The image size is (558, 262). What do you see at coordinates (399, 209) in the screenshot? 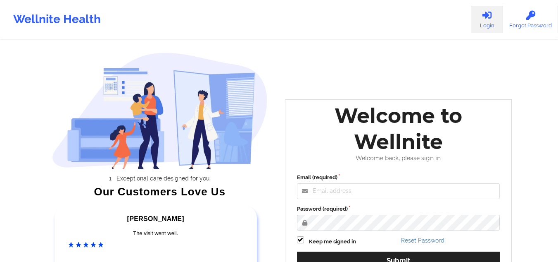
I see `label: Password (required)` at bounding box center [399, 209].